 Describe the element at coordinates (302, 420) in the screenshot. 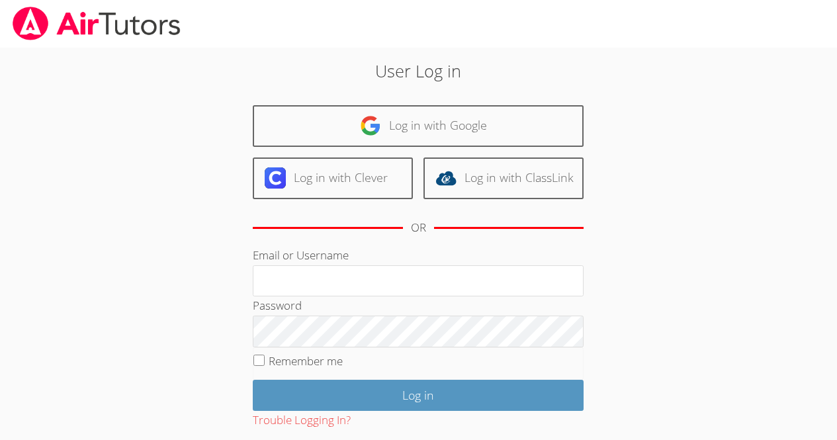

I see `button: Trouble Logging In?` at that location.